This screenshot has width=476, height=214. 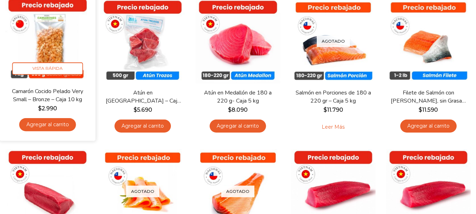 What do you see at coordinates (48, 95) in the screenshot?
I see `a: Camarón Cocido Pelado Very Small – Bronze – Caja 10 kg` at bounding box center [48, 95].